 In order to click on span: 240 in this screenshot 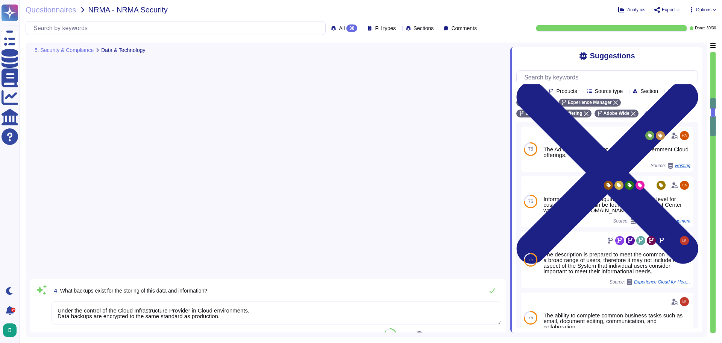, I will do `click(497, 334)`.